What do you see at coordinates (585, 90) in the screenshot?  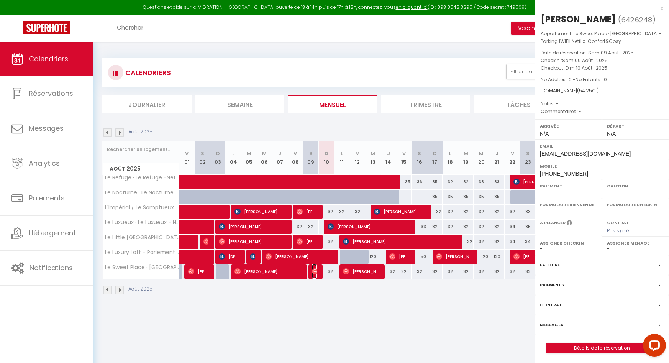 I see `span: 54.25` at bounding box center [585, 90].